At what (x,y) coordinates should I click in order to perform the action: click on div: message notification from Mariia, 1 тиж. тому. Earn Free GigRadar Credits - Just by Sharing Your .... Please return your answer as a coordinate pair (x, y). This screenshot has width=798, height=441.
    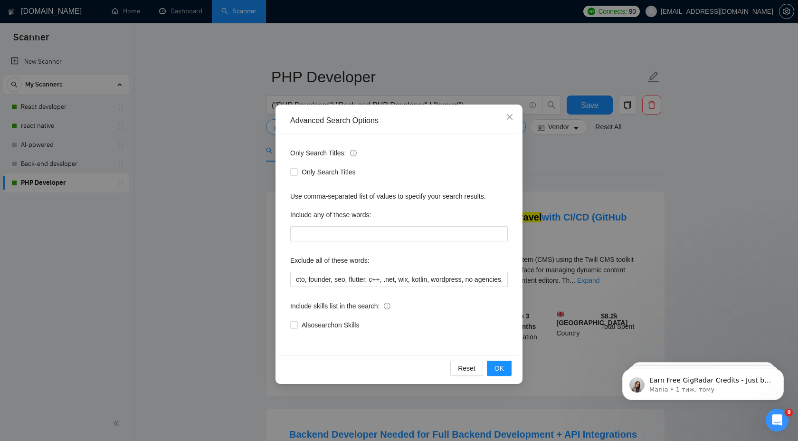
    Looking at the image, I should click on (95, 36).